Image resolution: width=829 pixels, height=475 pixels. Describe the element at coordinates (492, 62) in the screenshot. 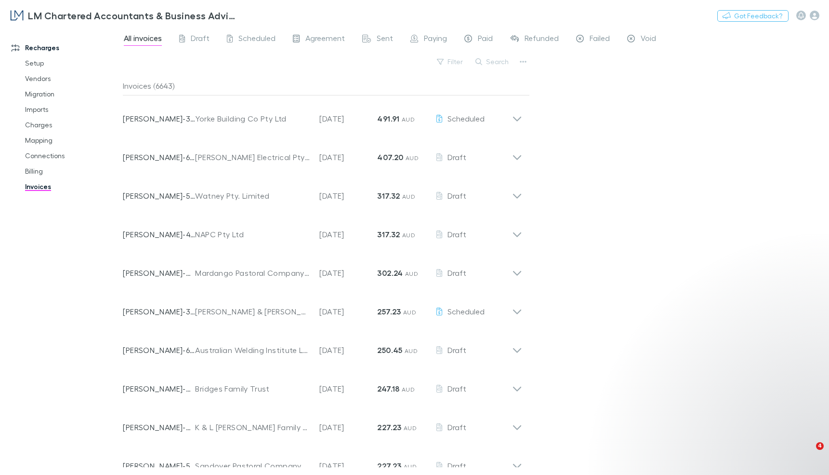

I see `button: Search` at that location.